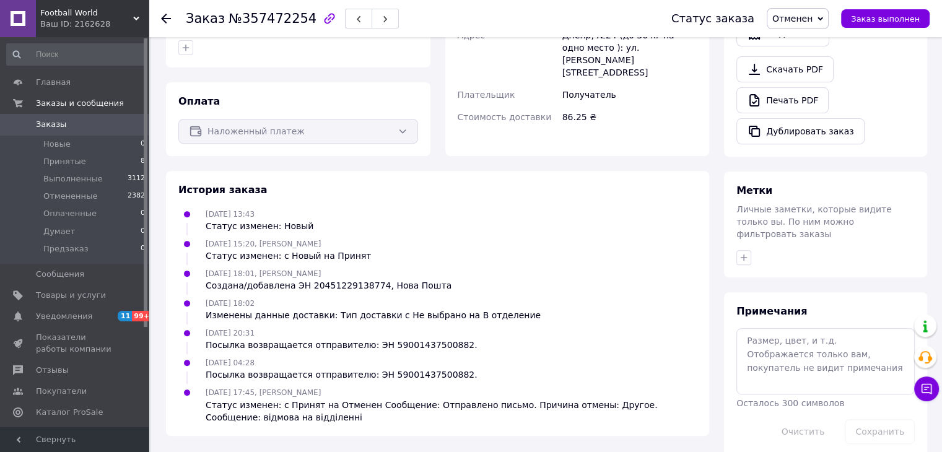 This screenshot has height=452, width=942. I want to click on span: Главная, so click(53, 82).